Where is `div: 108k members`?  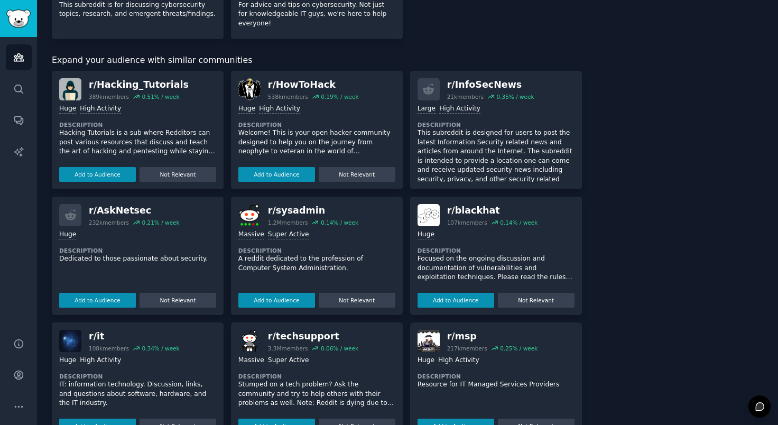 div: 108k members is located at coordinates (109, 349).